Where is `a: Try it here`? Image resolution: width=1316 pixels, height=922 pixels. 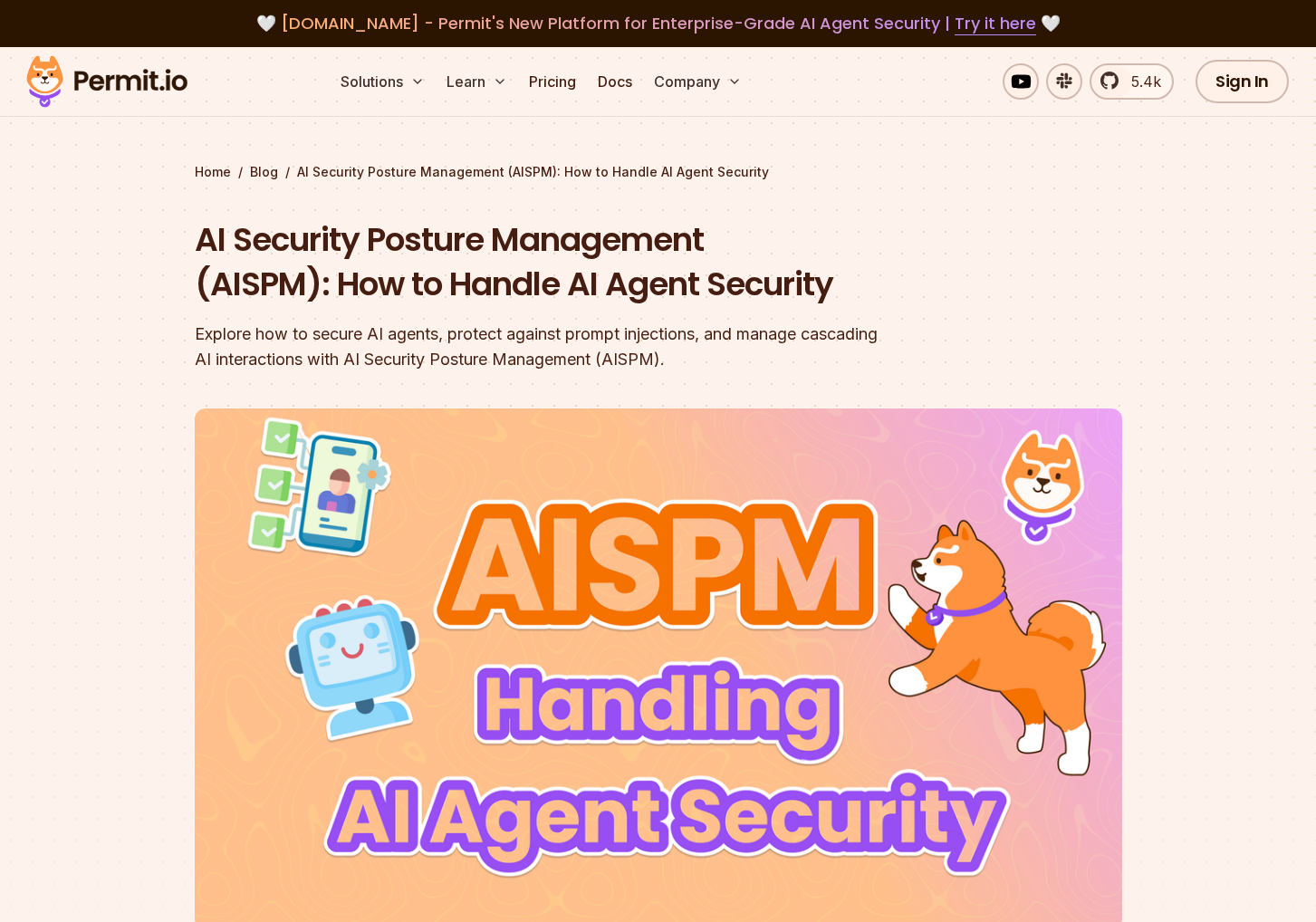
a: Try it here is located at coordinates (995, 23).